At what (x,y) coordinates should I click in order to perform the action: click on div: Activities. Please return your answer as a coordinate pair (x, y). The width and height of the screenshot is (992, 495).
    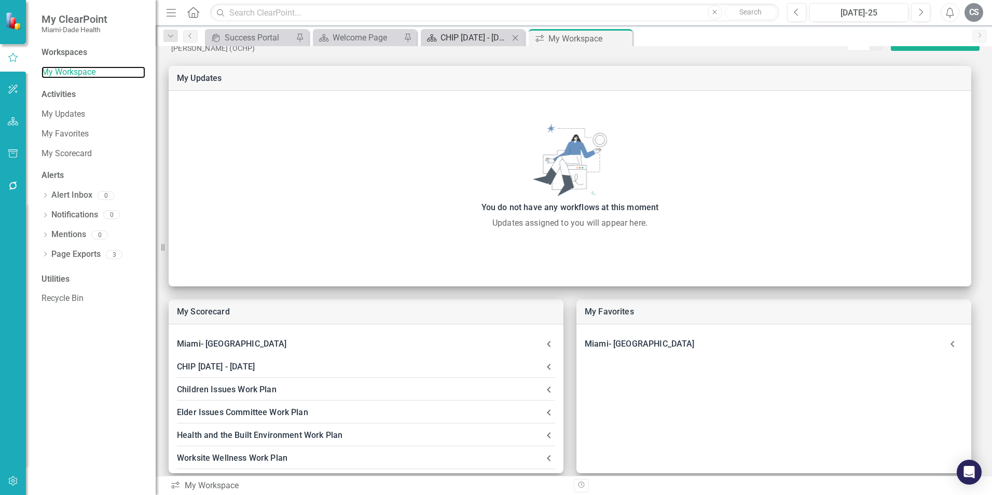
    Looking at the image, I should click on (93, 94).